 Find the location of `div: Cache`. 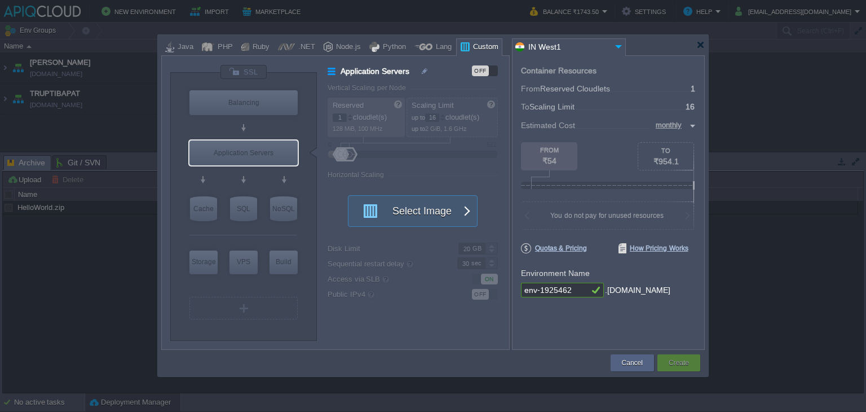

div: Cache is located at coordinates (204, 209).